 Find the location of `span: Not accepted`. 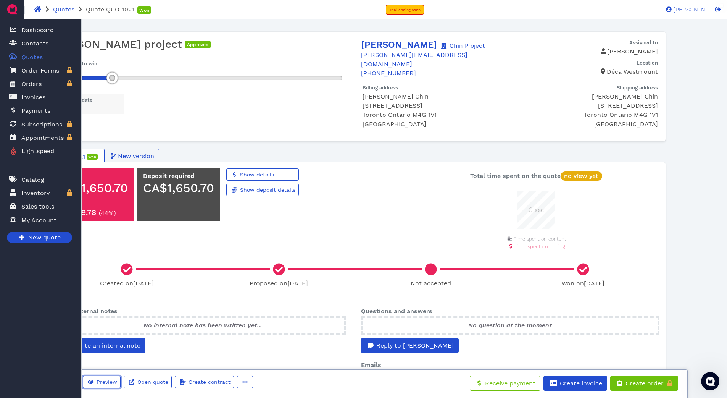

span: Not accepted is located at coordinates (431, 283).